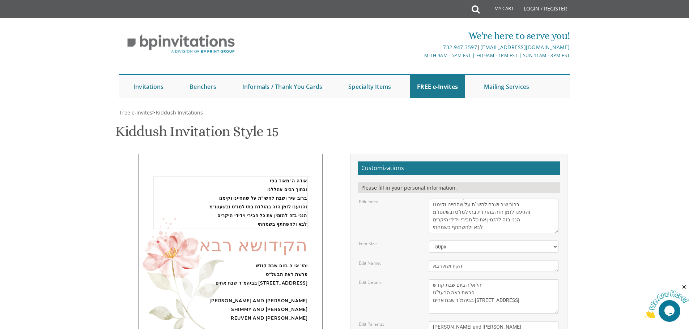 The height and width of the screenshot is (329, 689). Describe the element at coordinates (460, 47) in the screenshot. I see `a: 732.947.3597` at that location.